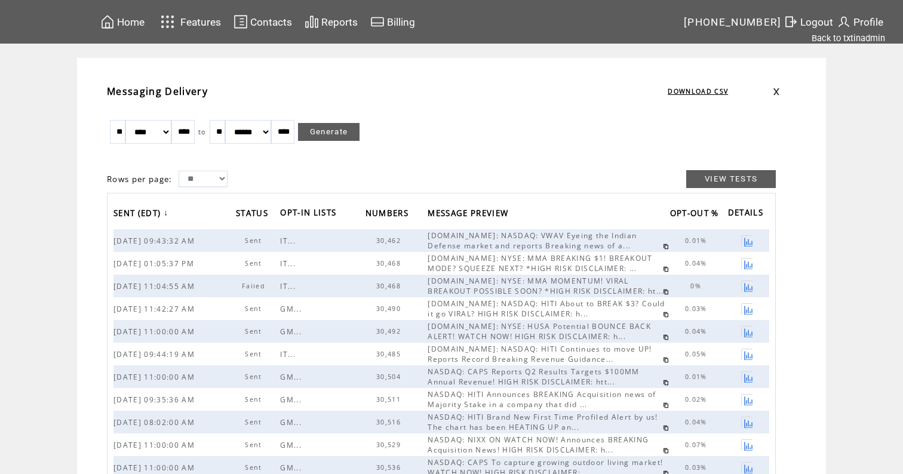 This screenshot has width=903, height=474. Describe the element at coordinates (201, 22) in the screenshot. I see `span: Features` at that location.